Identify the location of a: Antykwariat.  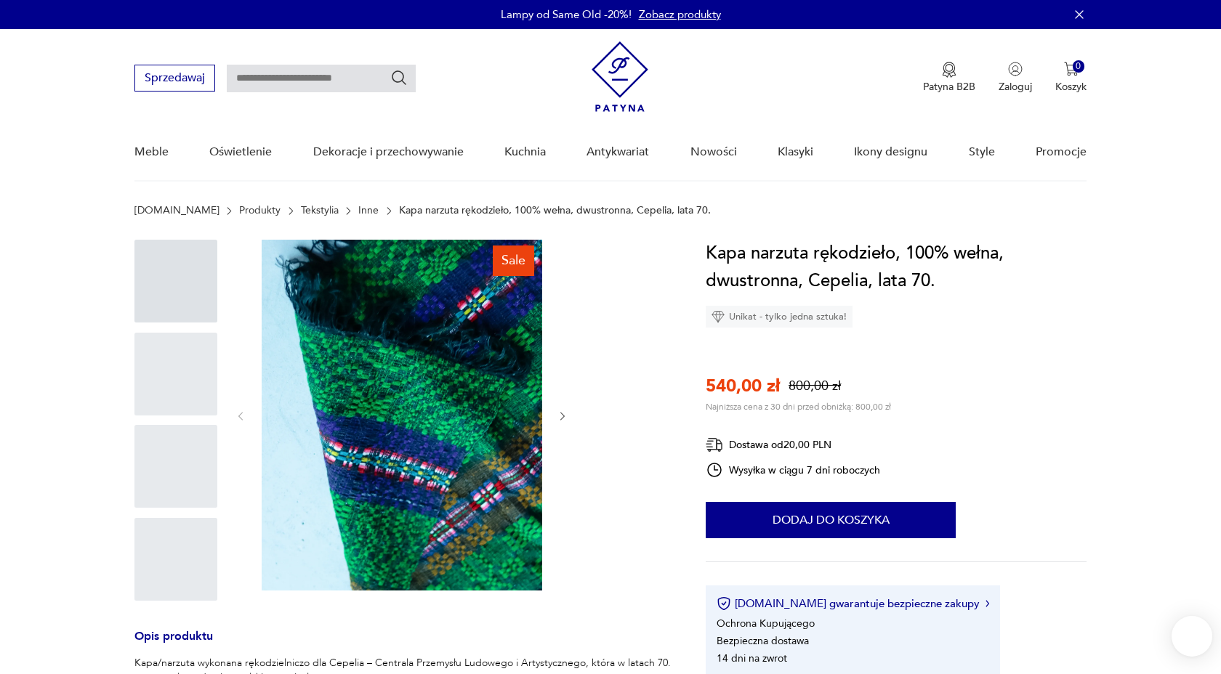
(618, 152).